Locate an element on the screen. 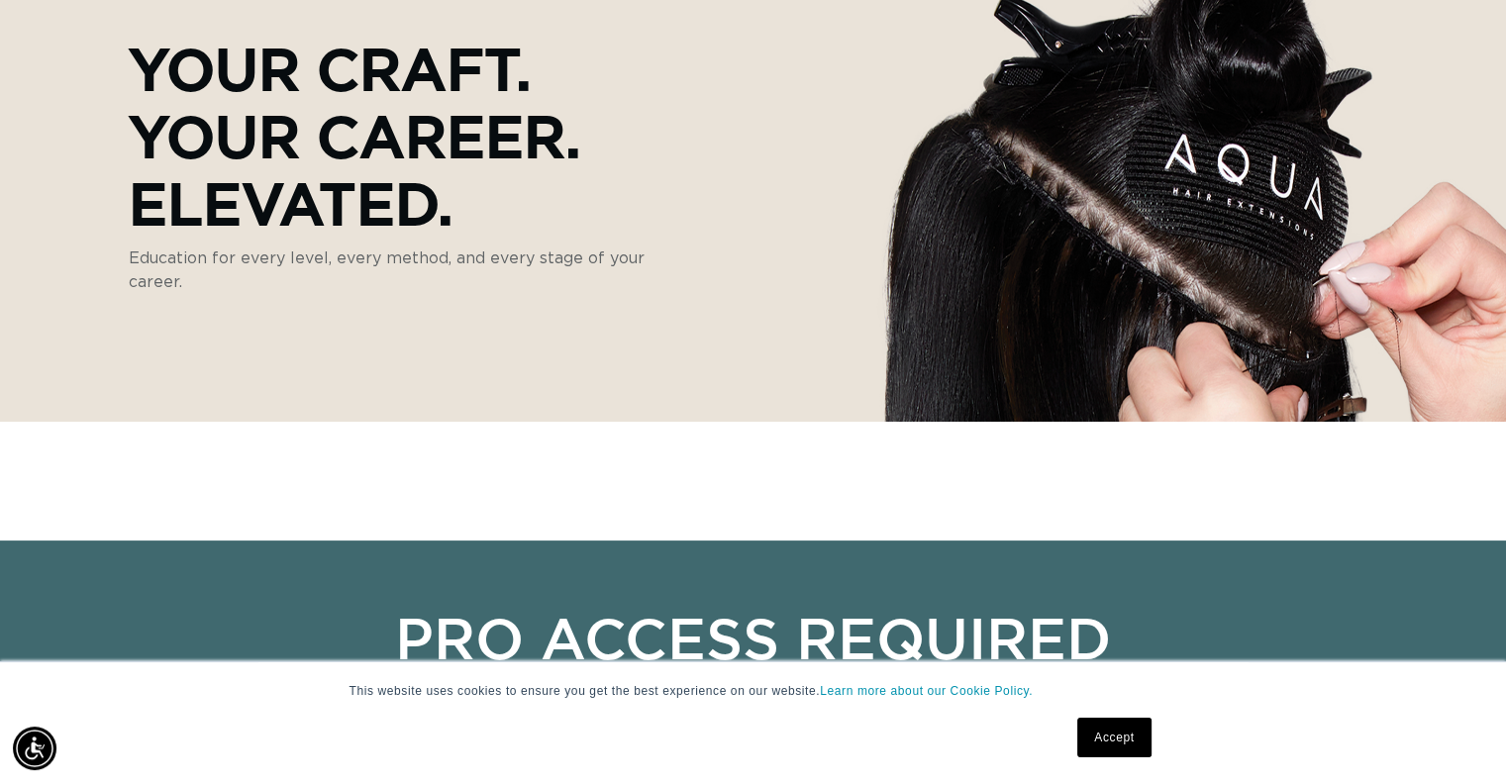  a: Accept is located at coordinates (1114, 738).